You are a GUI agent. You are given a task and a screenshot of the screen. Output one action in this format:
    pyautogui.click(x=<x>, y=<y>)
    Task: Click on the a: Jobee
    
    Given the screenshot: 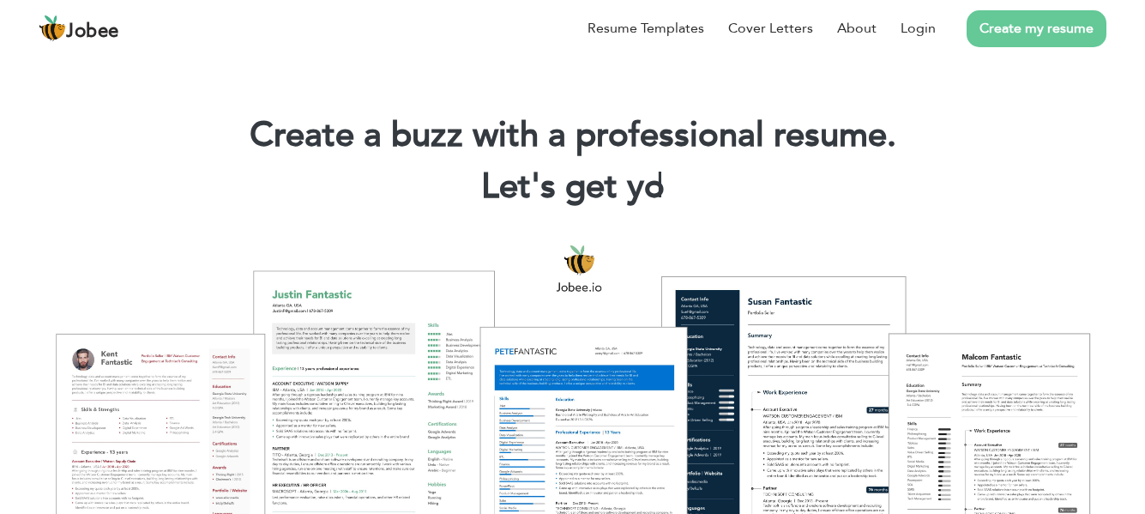 What is the action you would take?
    pyautogui.click(x=79, y=28)
    